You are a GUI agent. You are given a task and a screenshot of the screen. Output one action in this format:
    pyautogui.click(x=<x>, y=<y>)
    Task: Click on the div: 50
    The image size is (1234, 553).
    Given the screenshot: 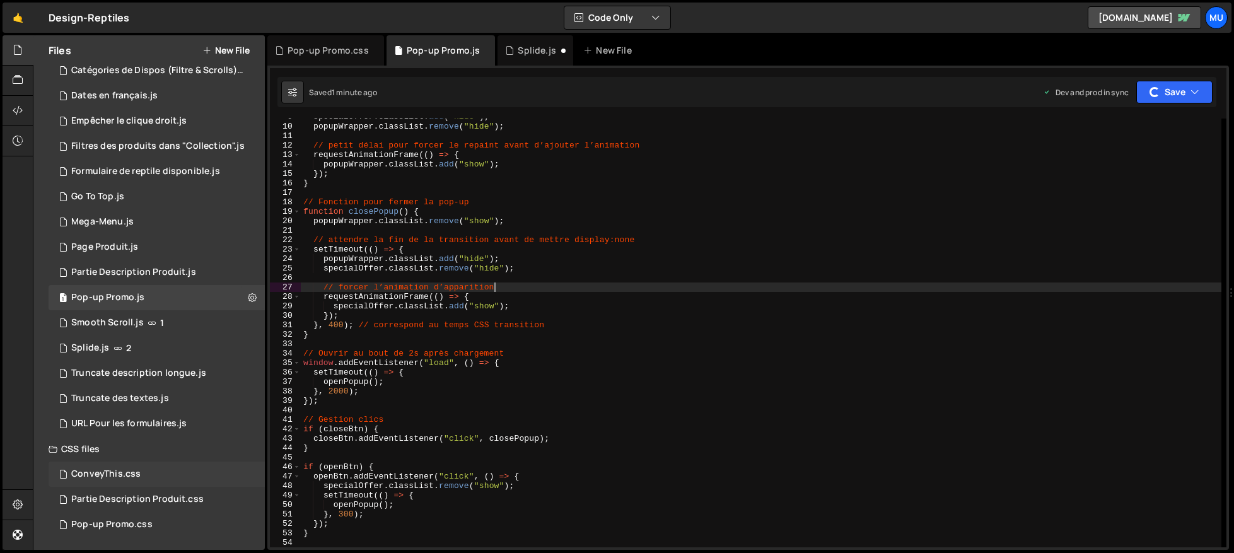 What is the action you would take?
    pyautogui.click(x=285, y=504)
    